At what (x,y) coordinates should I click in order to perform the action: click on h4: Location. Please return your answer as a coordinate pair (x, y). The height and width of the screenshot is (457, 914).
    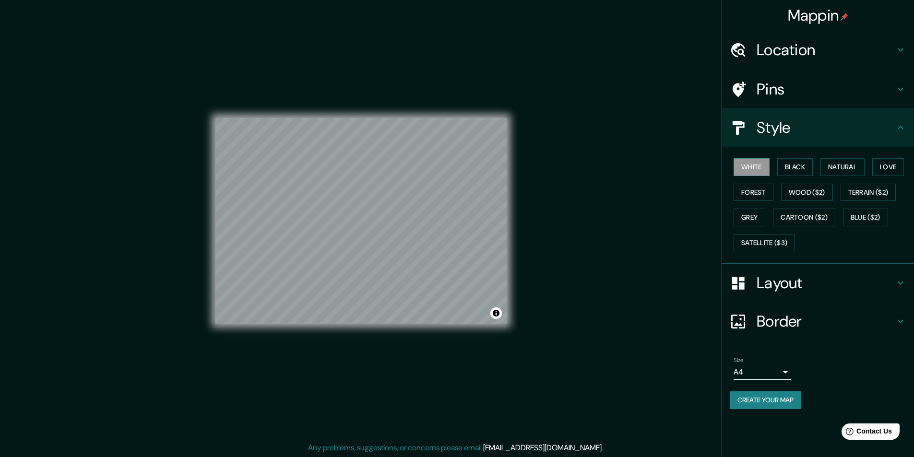
    Looking at the image, I should click on (826, 50).